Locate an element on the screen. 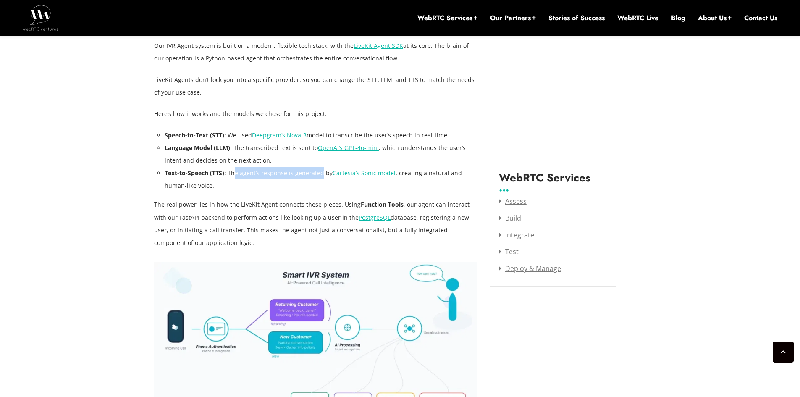 This screenshot has width=800, height=397. li: : We used model to transcribe the user’s speech in real-time. is located at coordinates (321, 135).